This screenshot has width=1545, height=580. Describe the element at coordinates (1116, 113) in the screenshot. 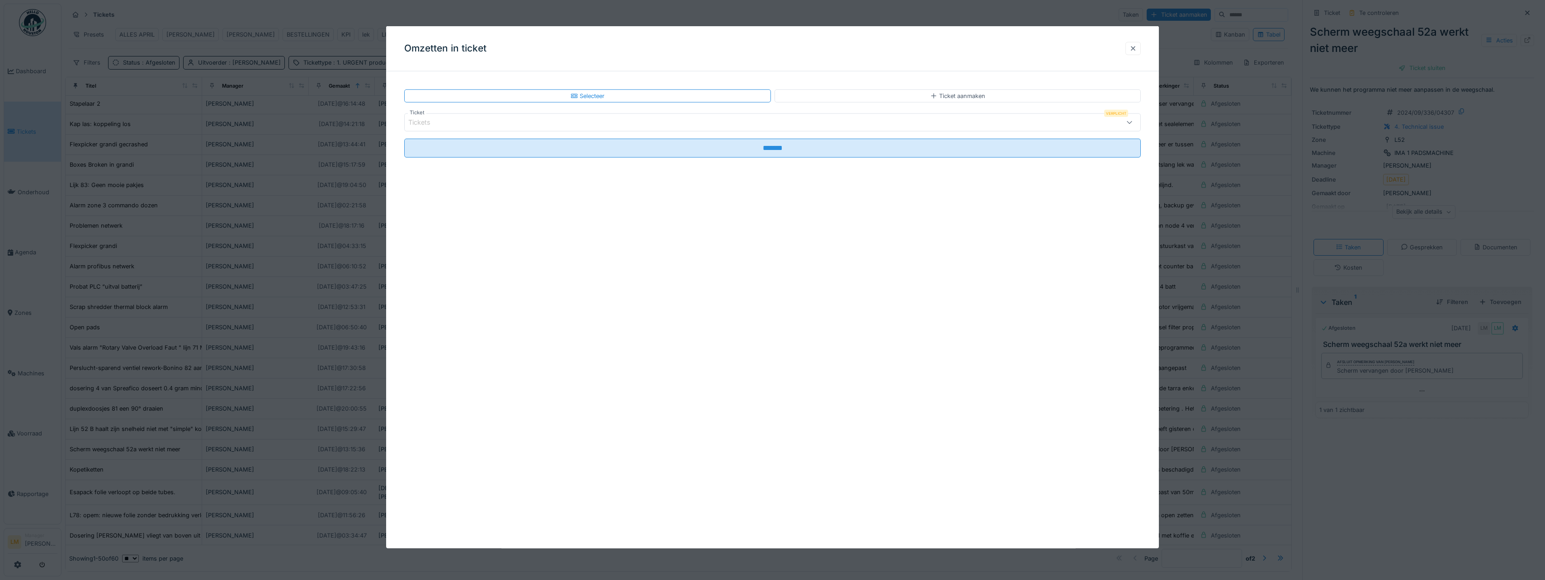

I see `div: Verplicht` at that location.